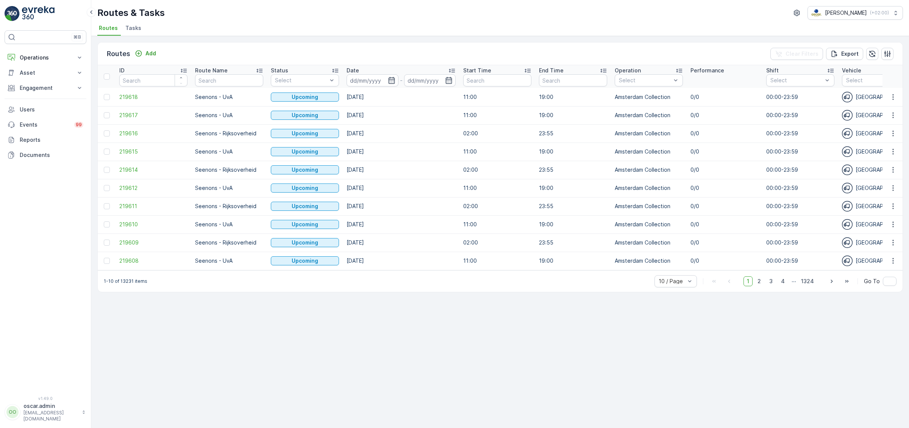  What do you see at coordinates (145, 53) in the screenshot?
I see `button: Add` at bounding box center [145, 53].